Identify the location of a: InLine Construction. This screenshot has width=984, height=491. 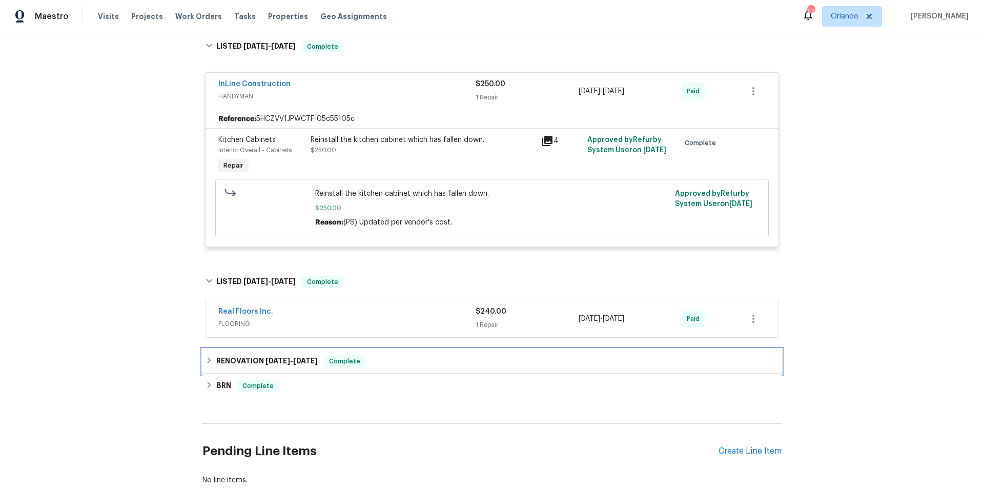
(254, 84).